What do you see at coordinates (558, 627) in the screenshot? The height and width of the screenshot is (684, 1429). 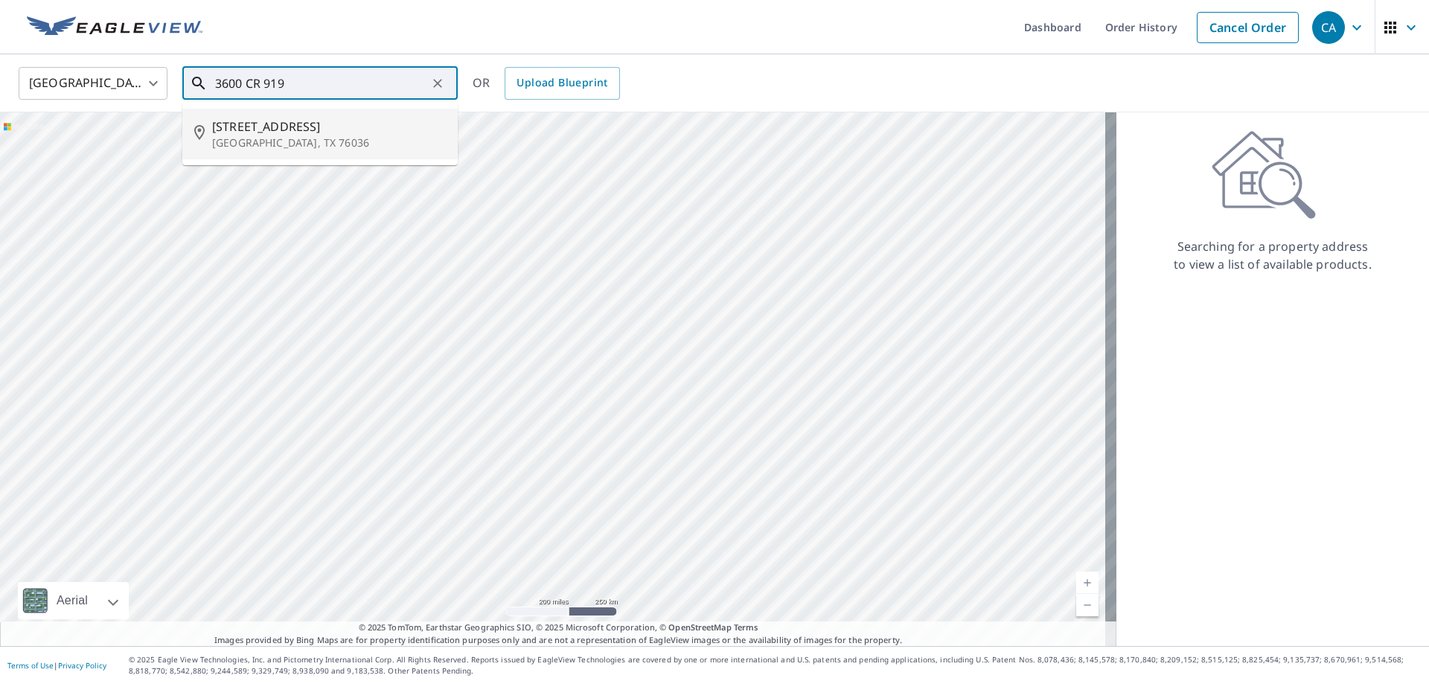 I see `span: © 2025 TomTom, Earthstar Geographics SIO, © 2025 Microsoft Corporation, ©` at bounding box center [558, 627].